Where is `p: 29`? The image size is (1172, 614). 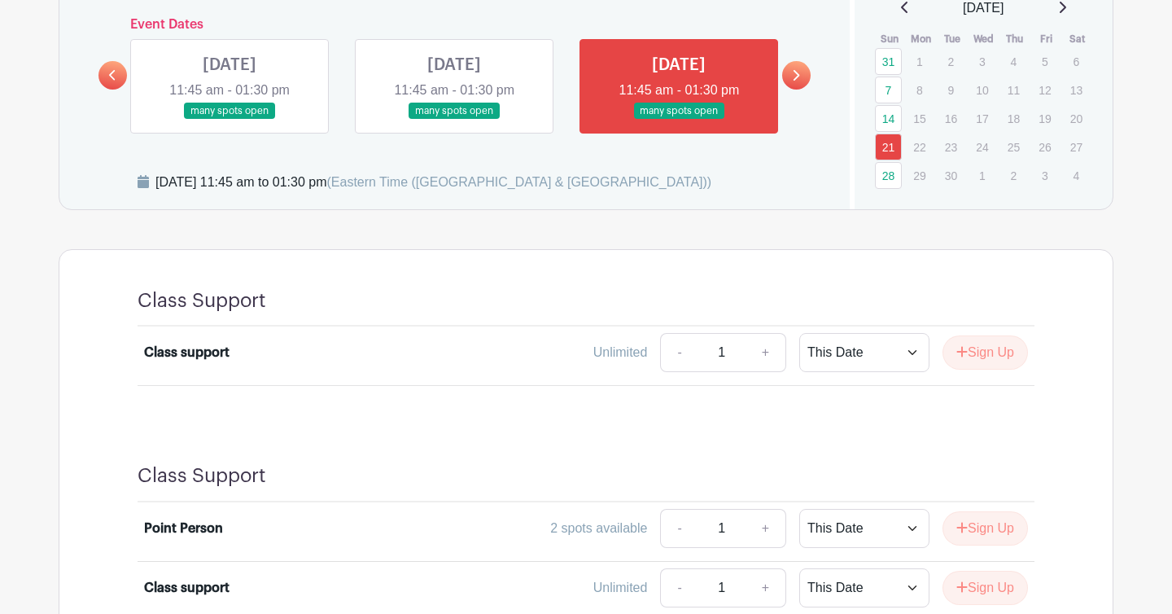 p: 29 is located at coordinates (919, 175).